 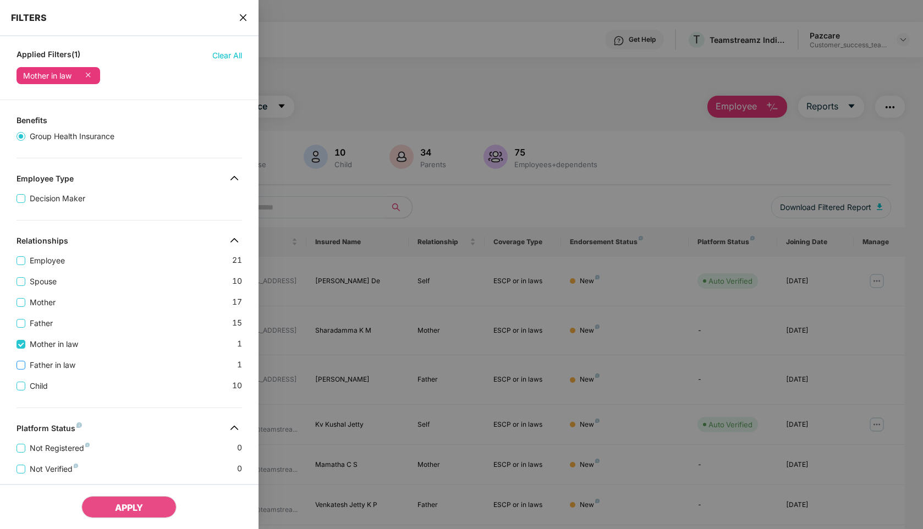 I want to click on span: Clear All, so click(x=227, y=56).